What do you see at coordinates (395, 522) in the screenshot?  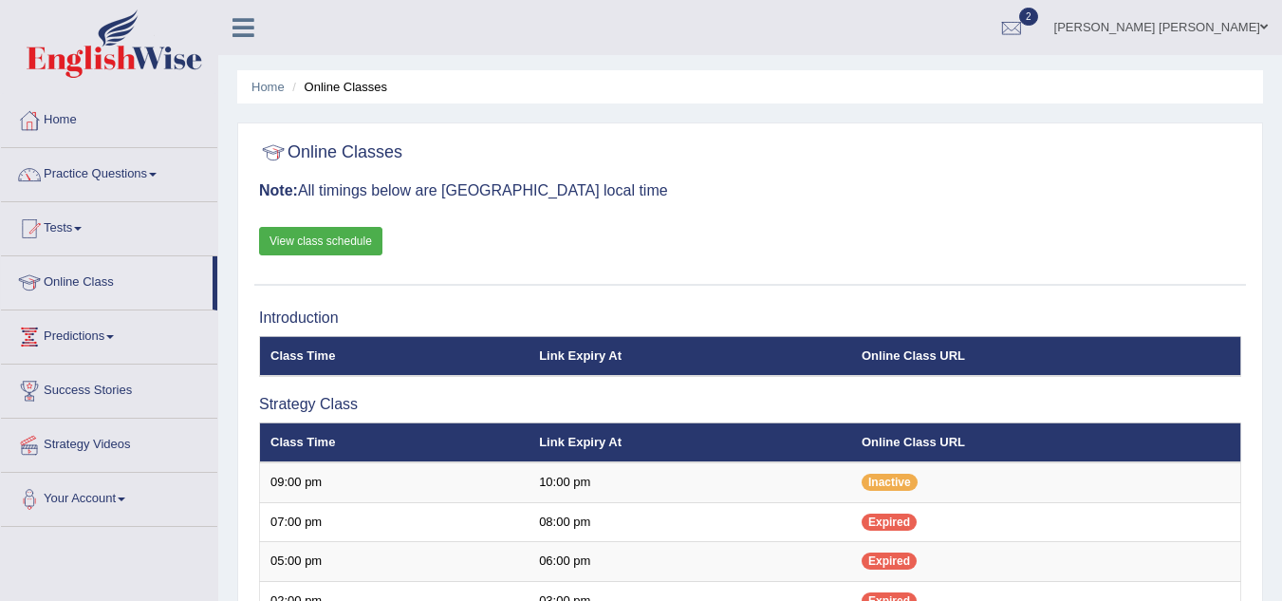 I see `td: 07:00 pm` at bounding box center [395, 522].